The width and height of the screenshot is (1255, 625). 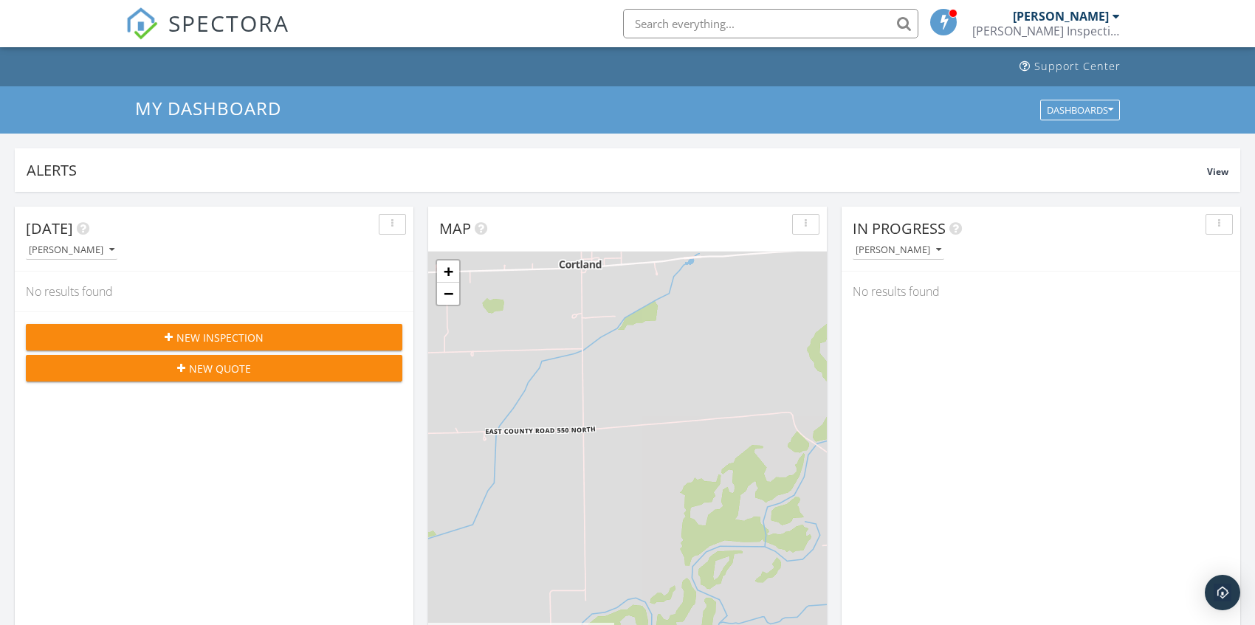 I want to click on div: Open Intercom Messenger, so click(x=1222, y=593).